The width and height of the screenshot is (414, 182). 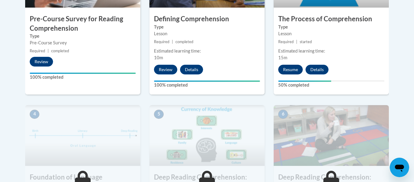 I want to click on span: 15m, so click(x=283, y=57).